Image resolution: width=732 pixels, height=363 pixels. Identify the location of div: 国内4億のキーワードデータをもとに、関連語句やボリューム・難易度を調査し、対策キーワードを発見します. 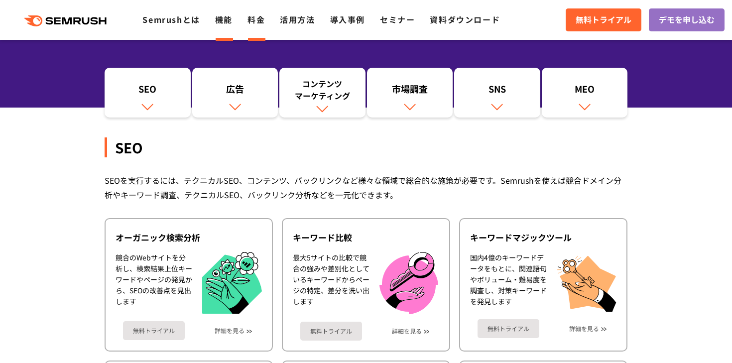
(508, 282).